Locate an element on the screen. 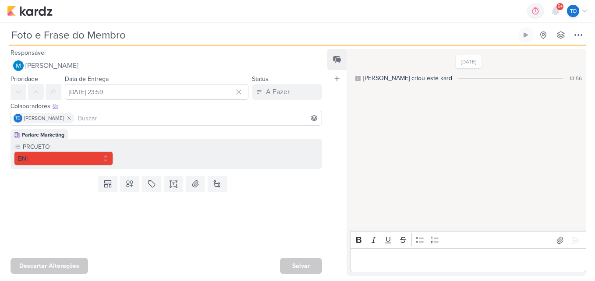 Image resolution: width=595 pixels, height=281 pixels. div: Editor toolbar is located at coordinates (468, 240).